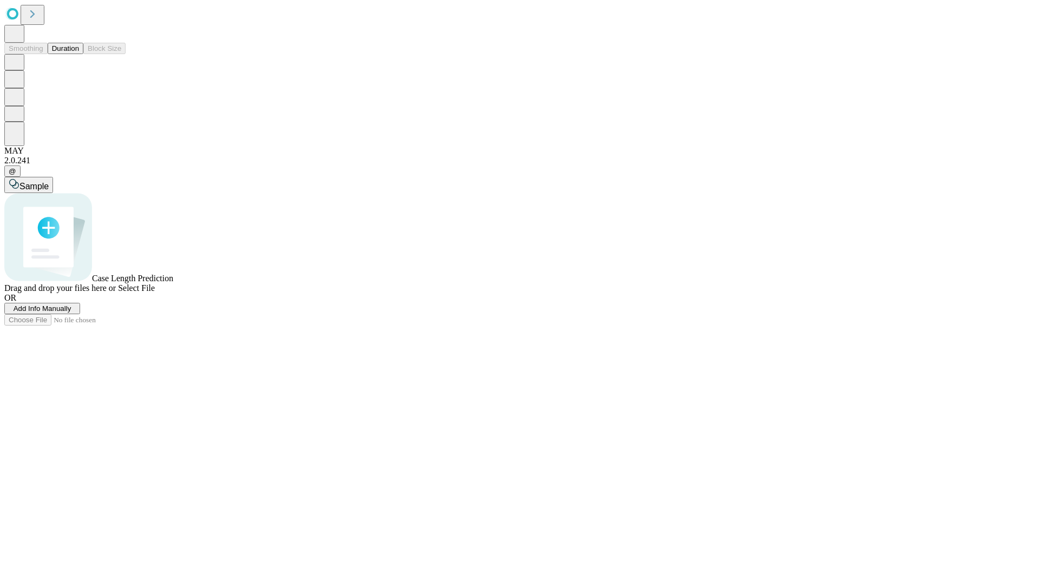  Describe the element at coordinates (519, 151) in the screenshot. I see `div: MAY` at that location.